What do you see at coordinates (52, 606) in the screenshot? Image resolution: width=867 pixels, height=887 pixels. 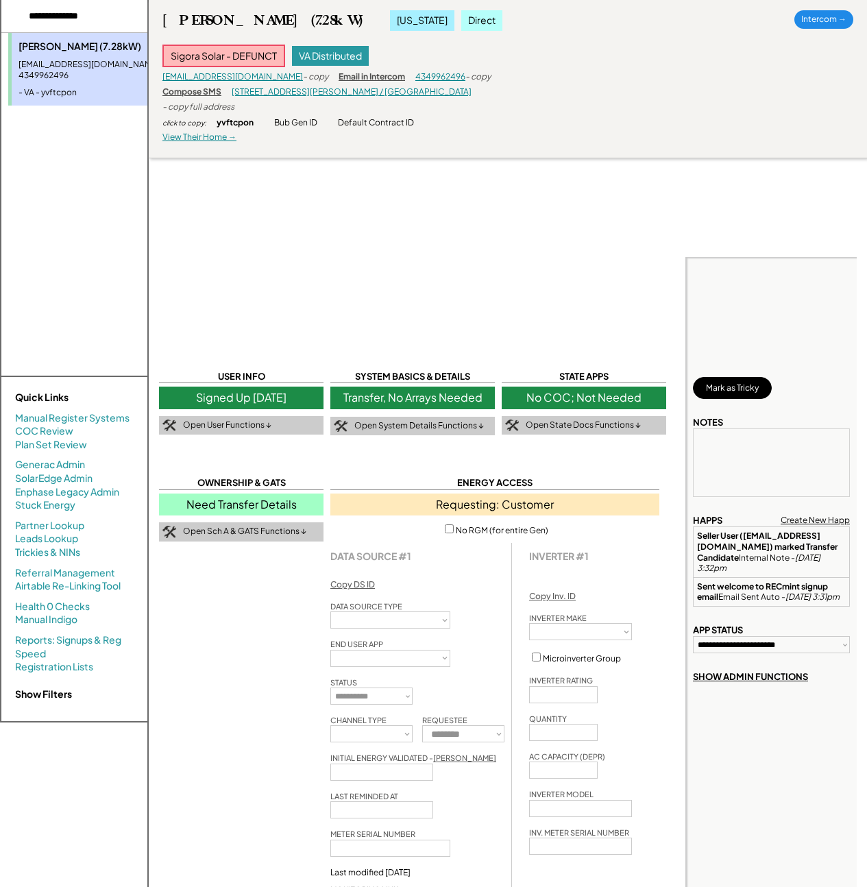 I see `a: Health 0 Checks` at bounding box center [52, 606].